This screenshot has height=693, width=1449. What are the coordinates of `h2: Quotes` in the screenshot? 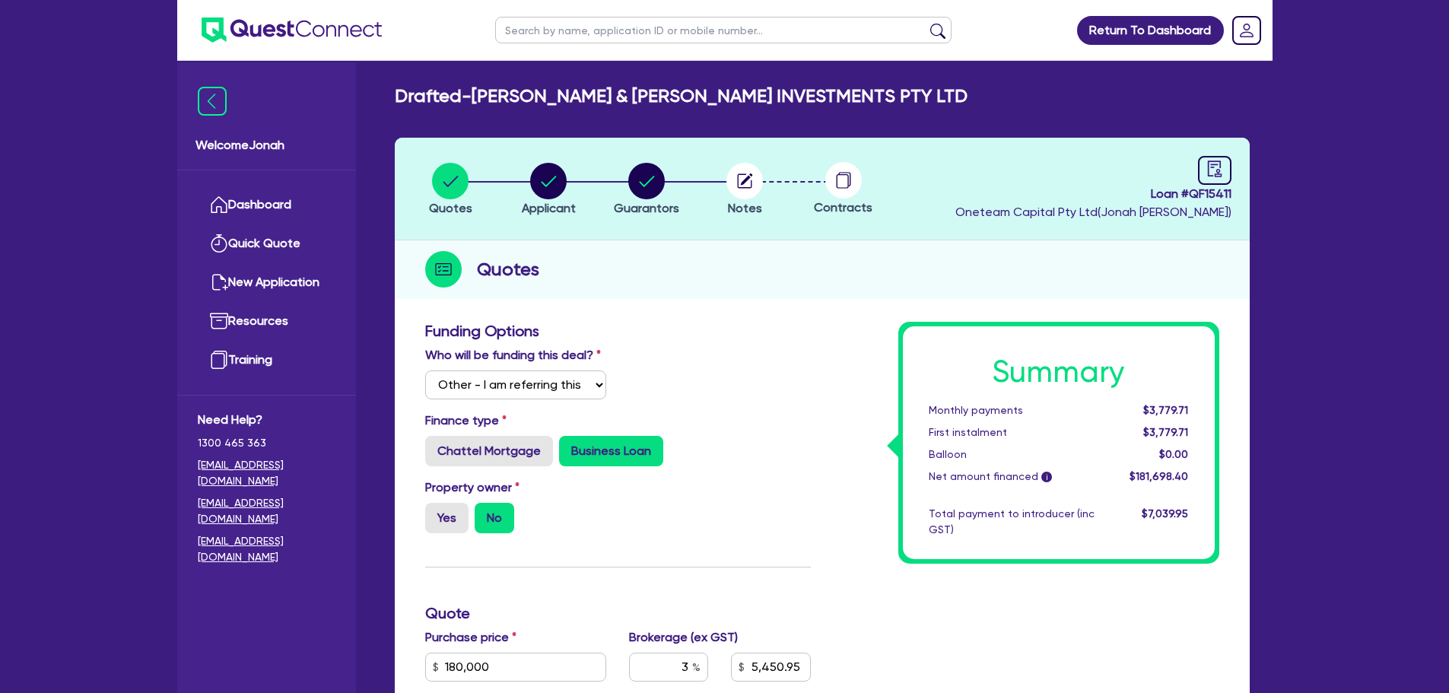 It's located at (508, 269).